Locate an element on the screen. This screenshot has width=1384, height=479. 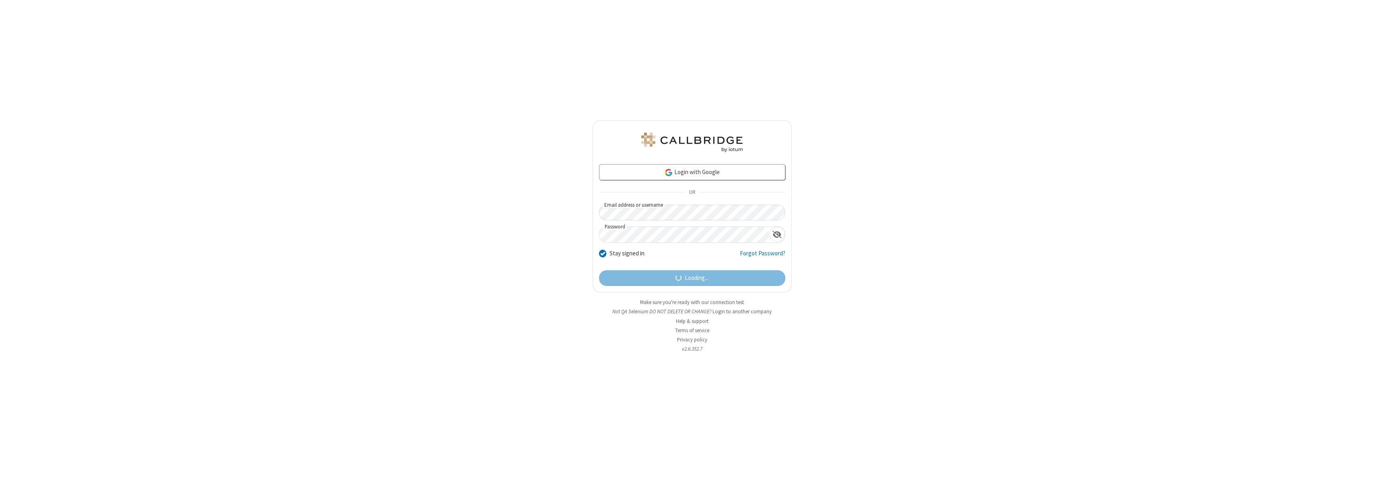
a: Make sure you're ready with our connection test is located at coordinates (692, 302).